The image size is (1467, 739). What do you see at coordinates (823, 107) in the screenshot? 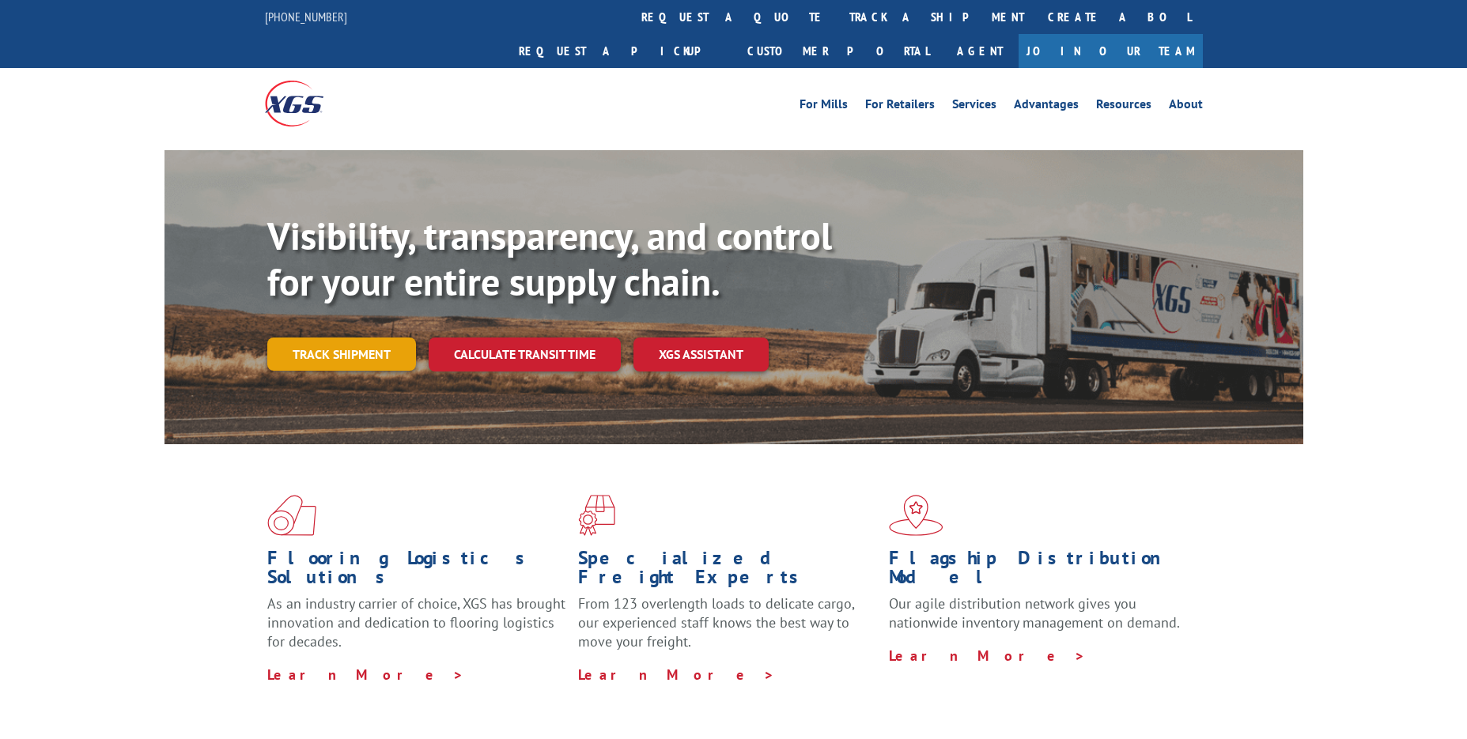
I see `a: For Mills` at bounding box center [823, 107].